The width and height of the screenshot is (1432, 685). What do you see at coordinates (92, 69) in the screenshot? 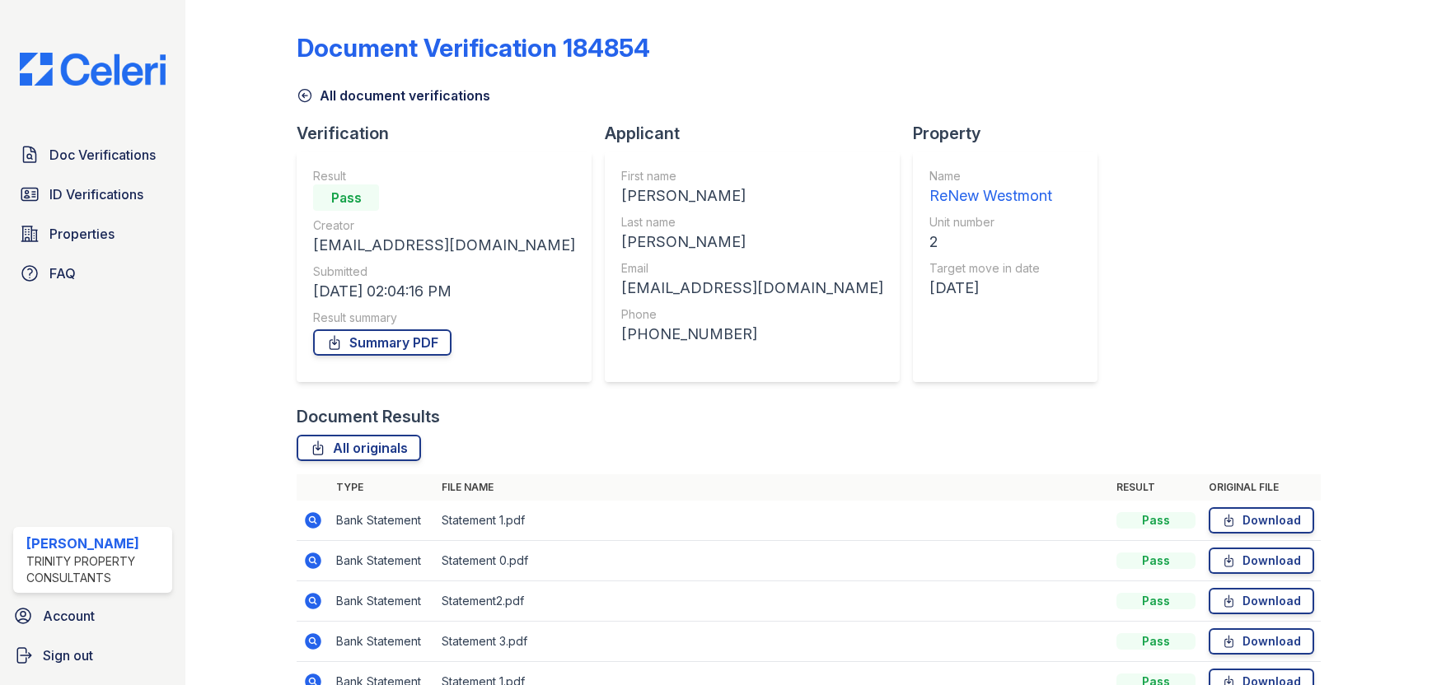
I see `img: CE_Logo_Blue-a8612792a0a2168367f1c8372b55b34899dd931a85d93a1a3d3e32e68fde9ad4.png` at bounding box center [92, 69].